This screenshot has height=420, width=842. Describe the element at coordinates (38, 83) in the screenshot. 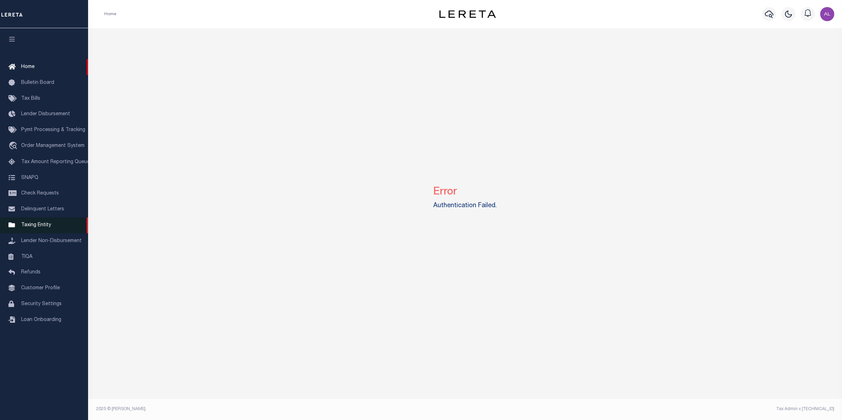

I see `span: Bulletin Board` at that location.